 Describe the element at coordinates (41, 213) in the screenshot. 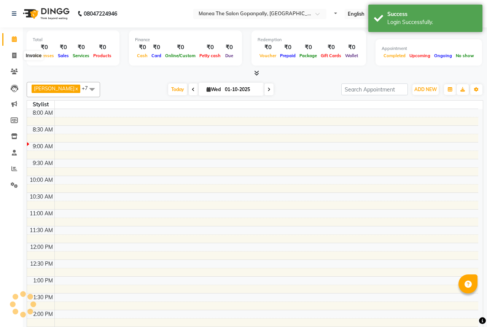

I see `div: 11:00 AM` at that location.